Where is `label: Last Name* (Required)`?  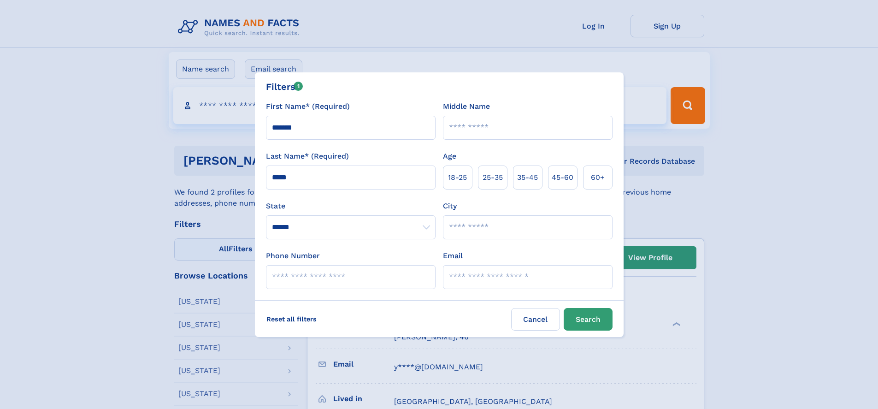
label: Last Name* (Required) is located at coordinates (307, 156).